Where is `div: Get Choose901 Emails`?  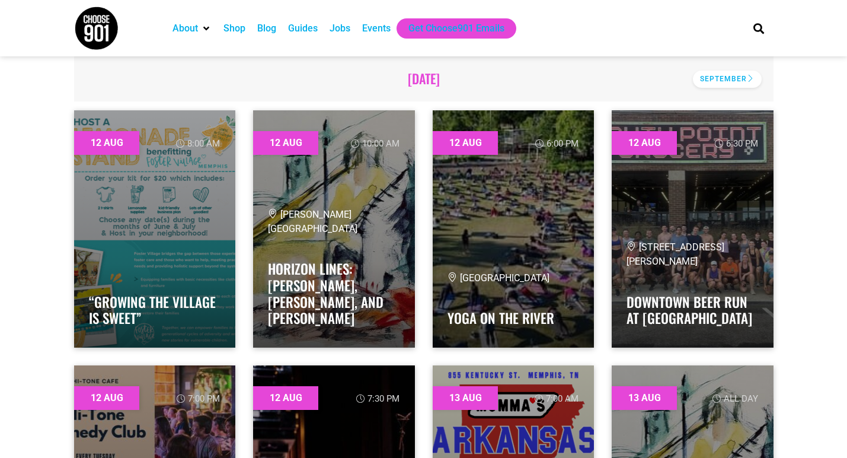
div: Get Choose901 Emails is located at coordinates (457, 28).